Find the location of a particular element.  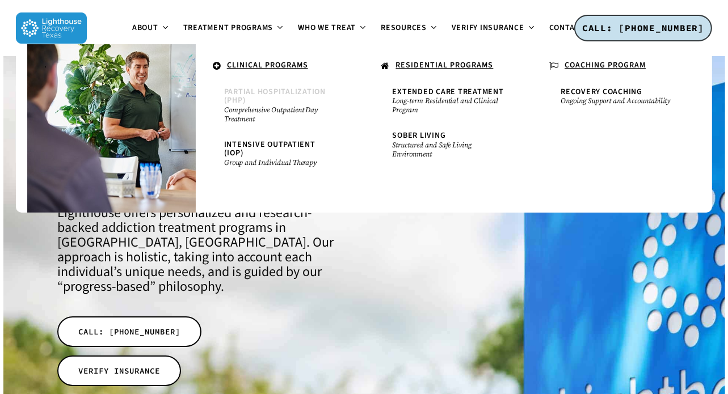

a: Partial Hospitalization (PHP)Comprehensive Outpatient Day Treatment is located at coordinates (280, 105).